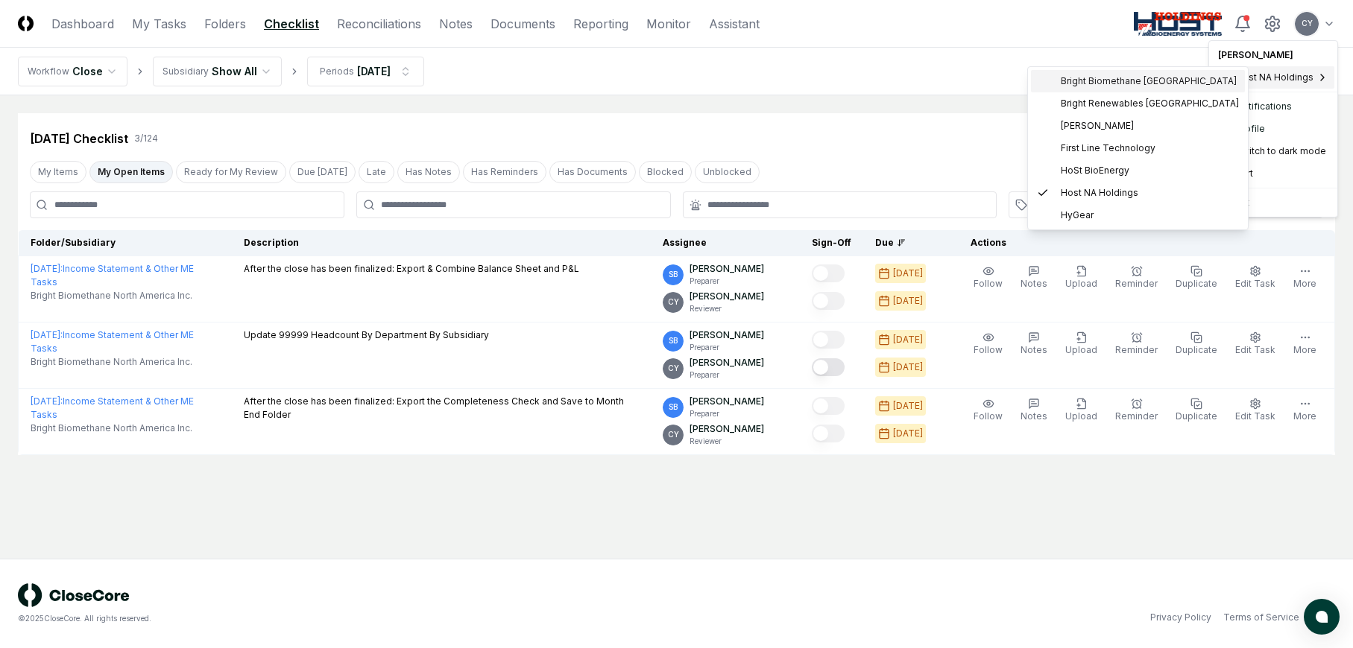 This screenshot has width=1353, height=648. I want to click on span: First Line Technology, so click(1107, 148).